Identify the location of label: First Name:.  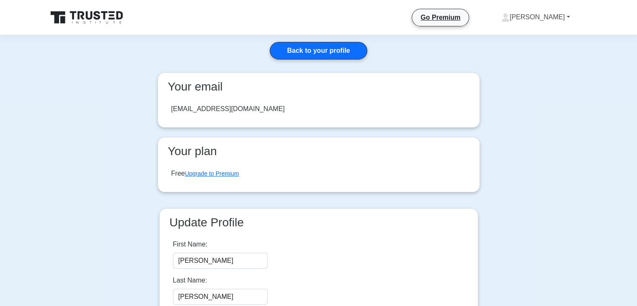
(190, 244).